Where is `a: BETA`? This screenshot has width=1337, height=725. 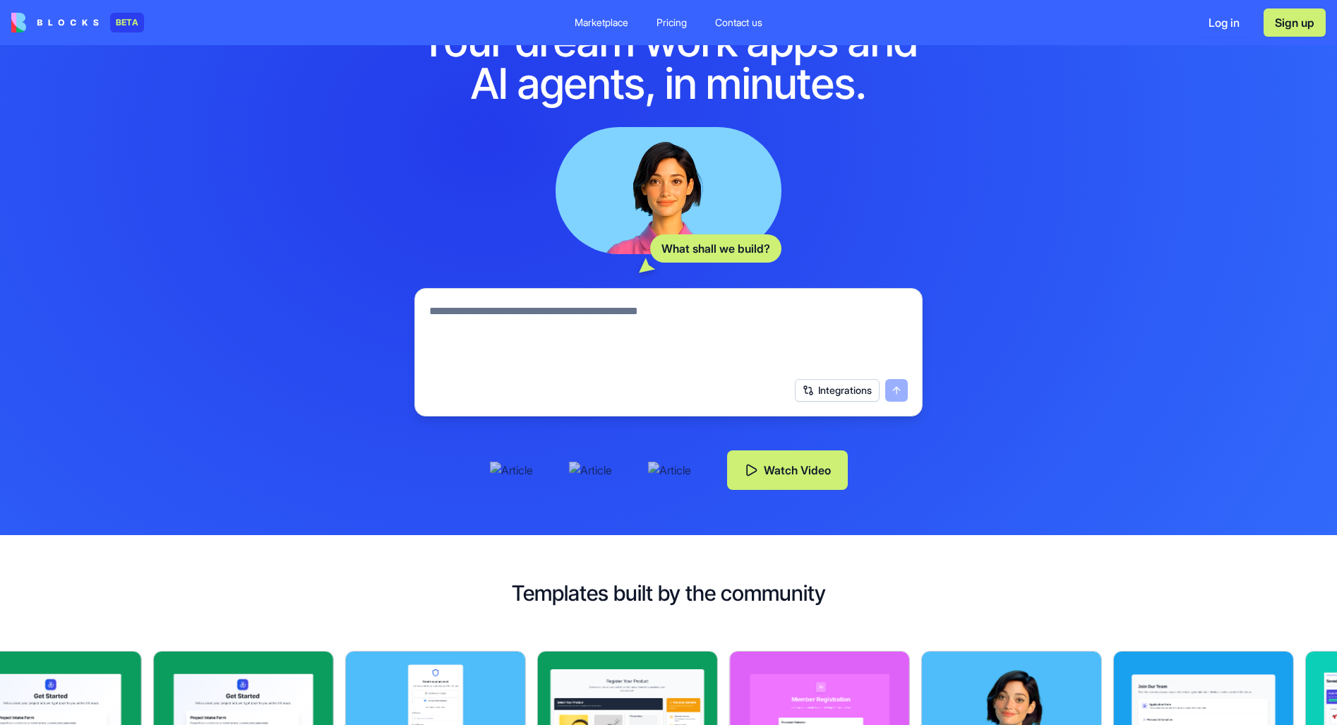 a: BETA is located at coordinates (78, 23).